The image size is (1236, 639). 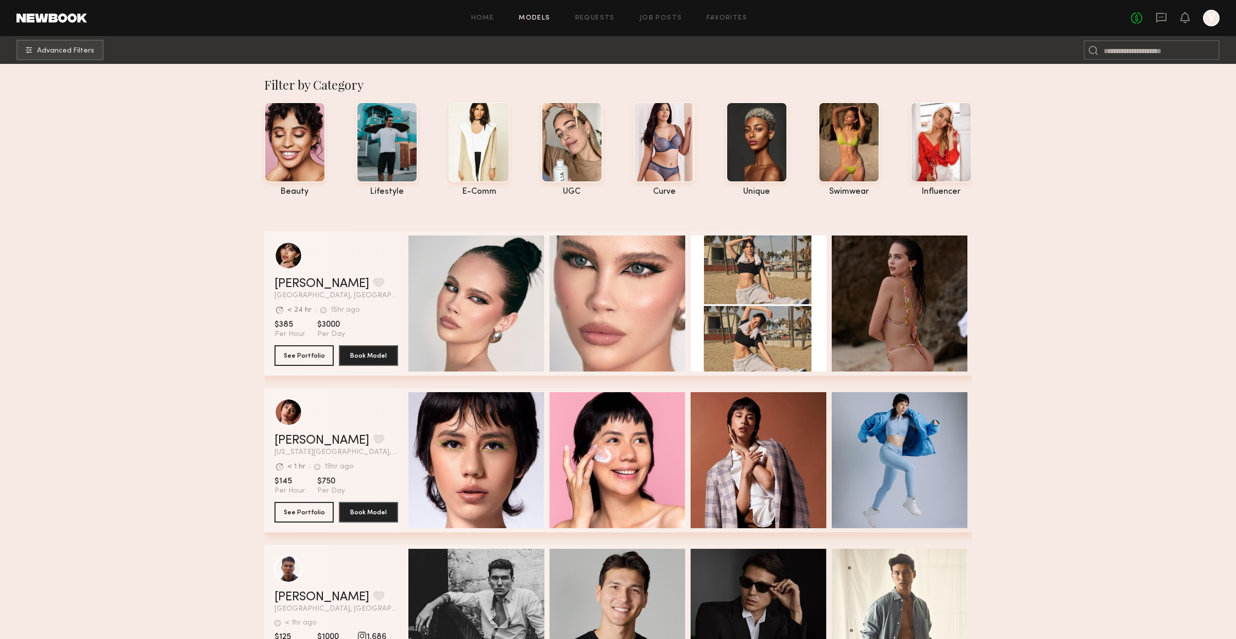 I want to click on div: curve, so click(x=664, y=192).